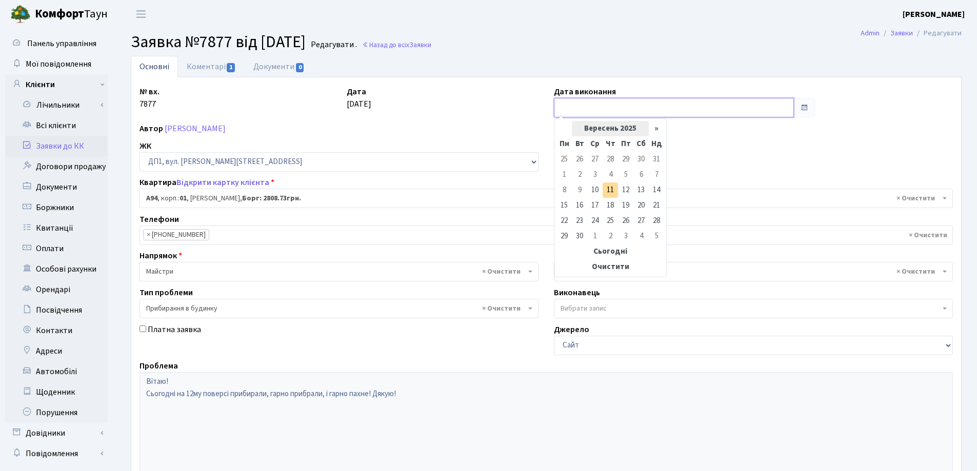 The image size is (977, 471). Describe the element at coordinates (595, 144) in the screenshot. I see `th: Ср` at that location.